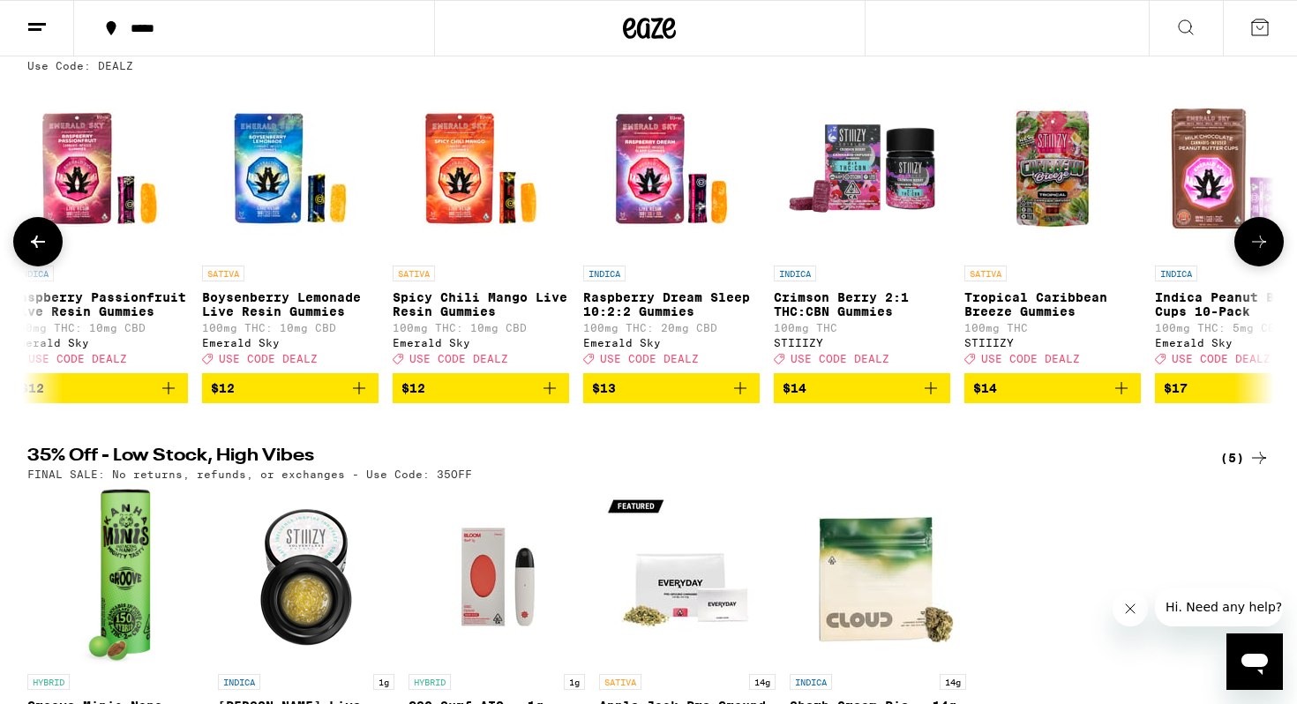 The width and height of the screenshot is (1297, 704). Describe the element at coordinates (1245, 458) in the screenshot. I see `div: (5)` at that location.